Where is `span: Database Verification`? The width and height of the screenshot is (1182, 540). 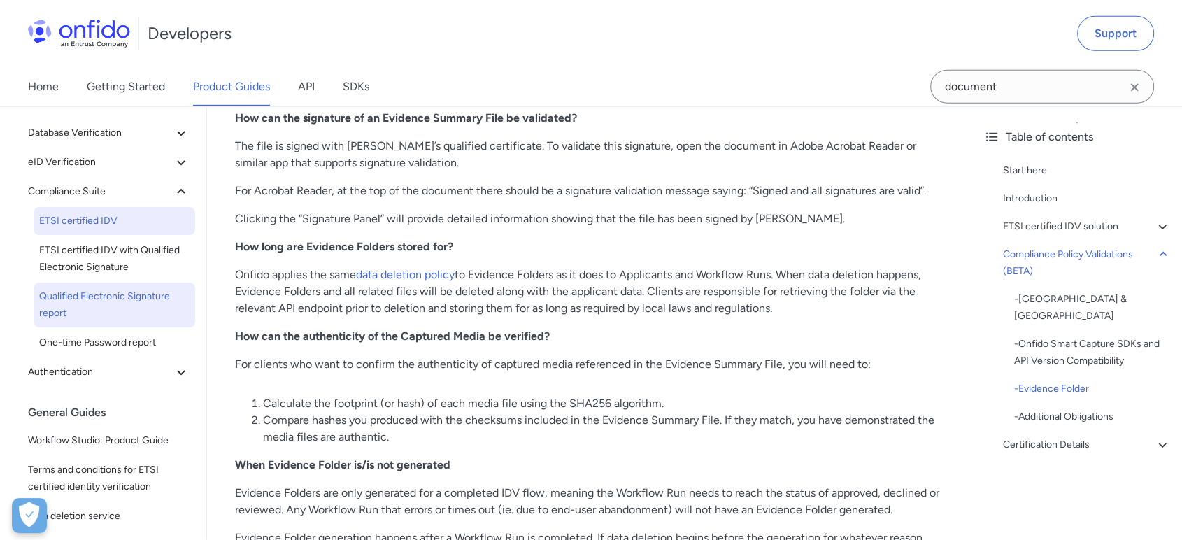
span: Database Verification is located at coordinates (100, 133).